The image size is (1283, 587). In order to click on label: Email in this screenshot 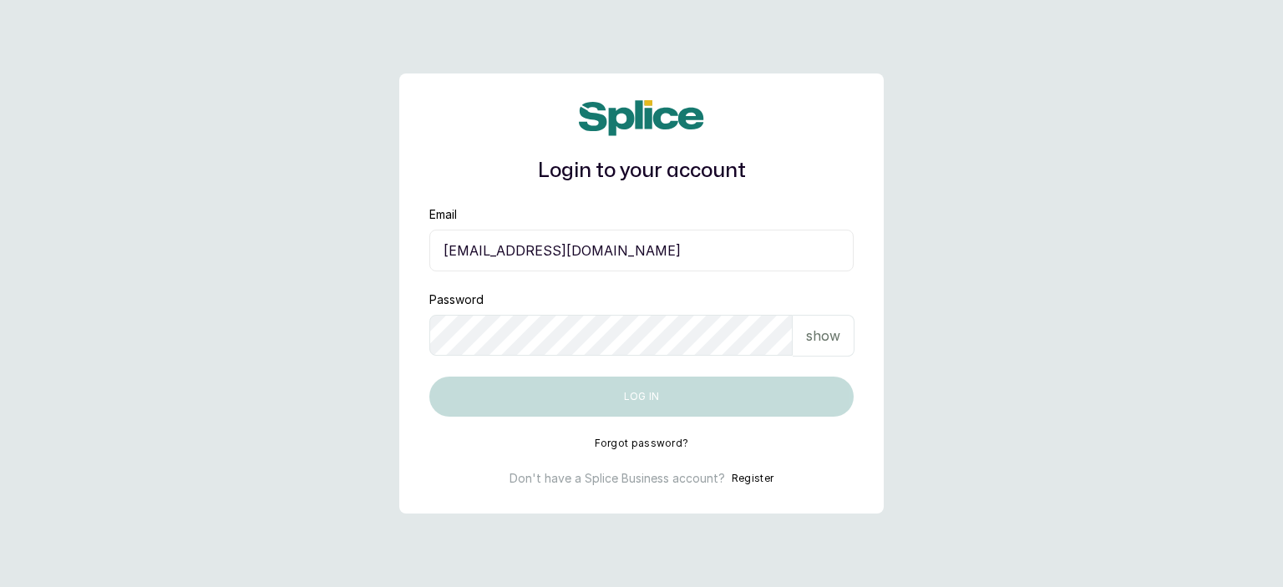, I will do `click(443, 215)`.